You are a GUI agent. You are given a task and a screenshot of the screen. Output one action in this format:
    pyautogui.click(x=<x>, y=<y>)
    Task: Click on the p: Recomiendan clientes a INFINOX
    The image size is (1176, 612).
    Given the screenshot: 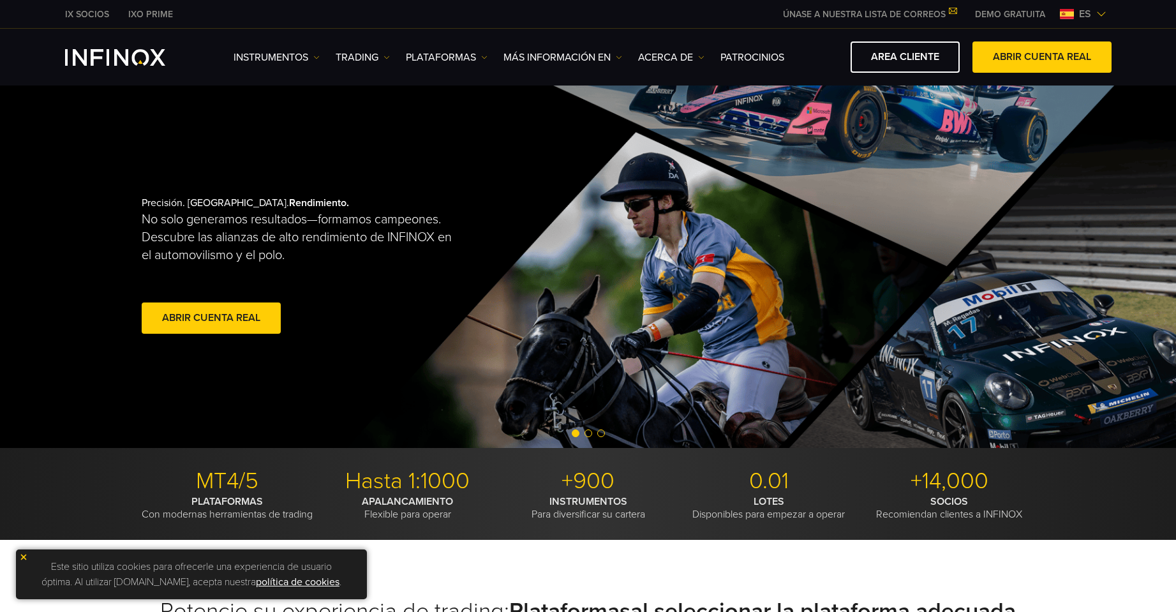 What is the action you would take?
    pyautogui.click(x=949, y=508)
    